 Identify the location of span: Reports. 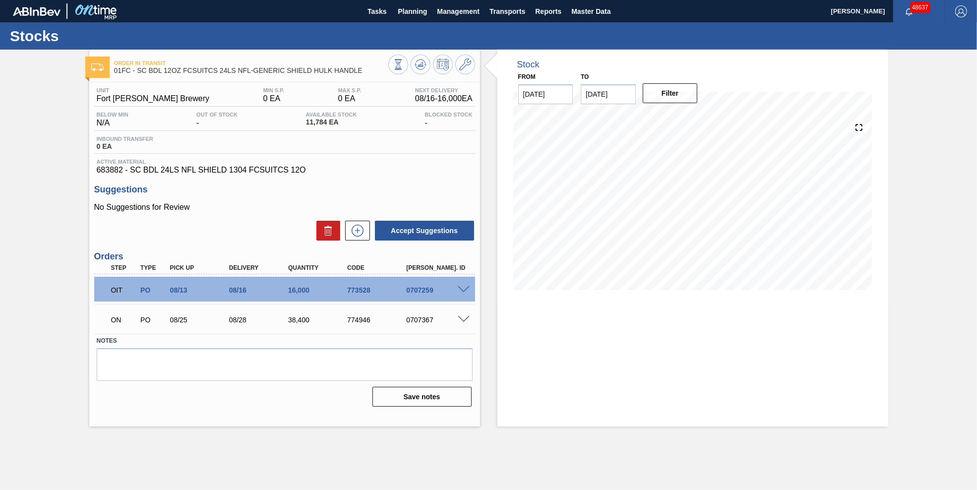
(548, 11).